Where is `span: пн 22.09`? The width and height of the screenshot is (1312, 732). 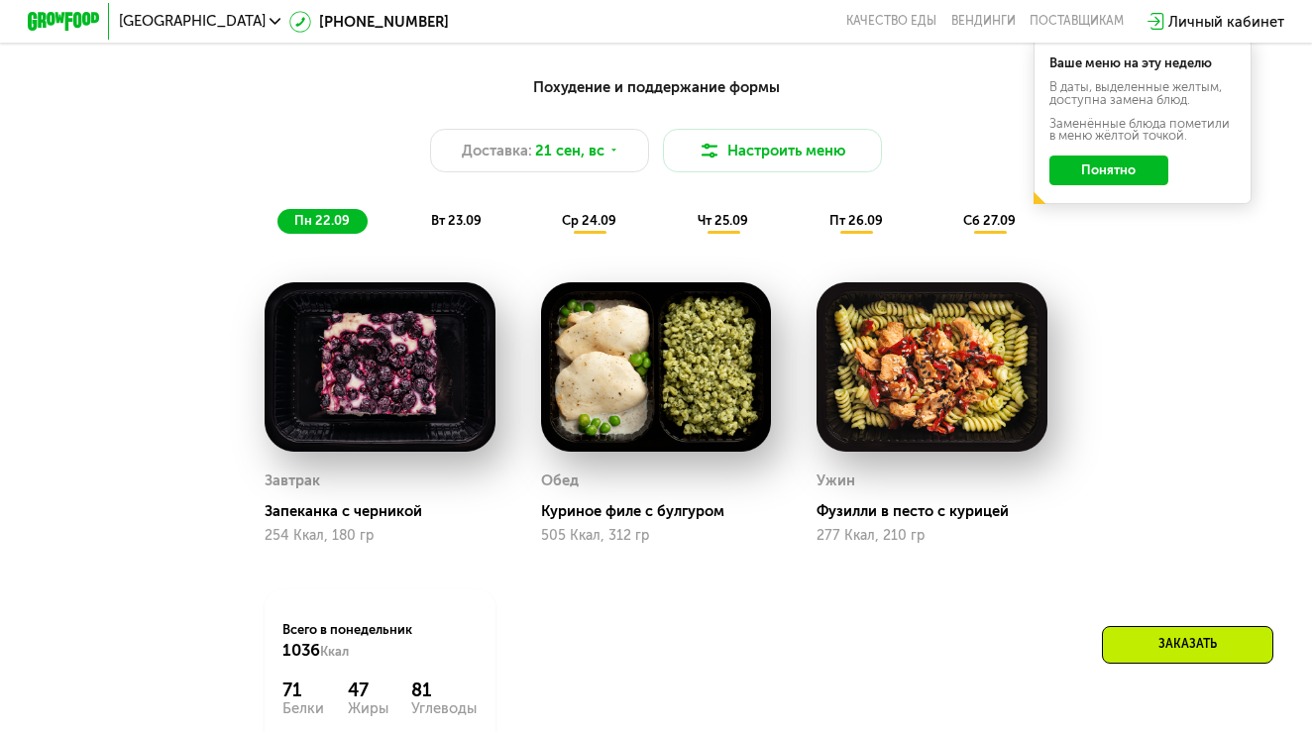 span: пн 22.09 is located at coordinates (322, 220).